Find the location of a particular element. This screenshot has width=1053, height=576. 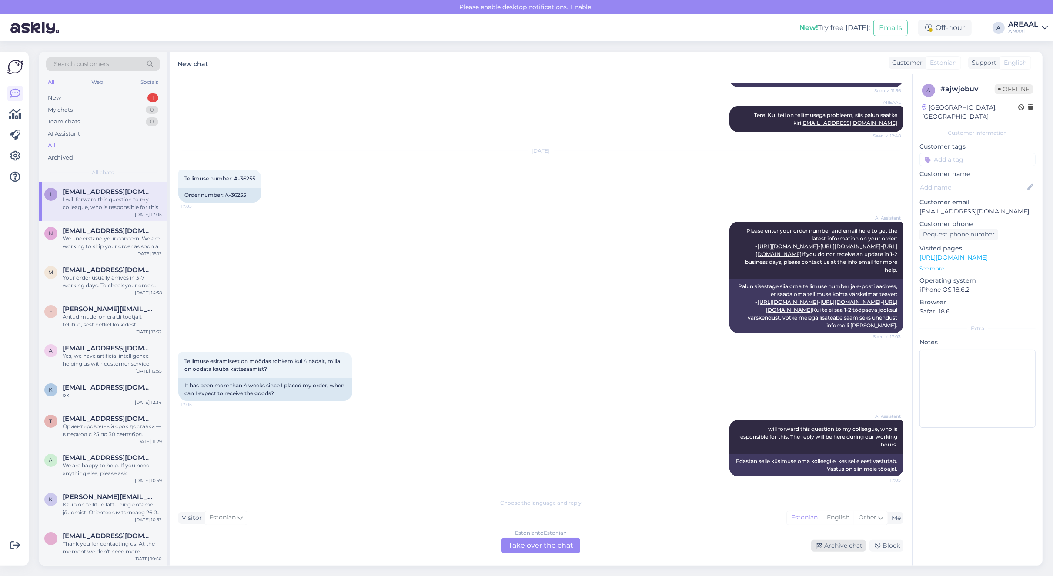

div: Your order usually arrives in 3-7 working days. To check your order status, enter your order numb... is located at coordinates (112, 282).